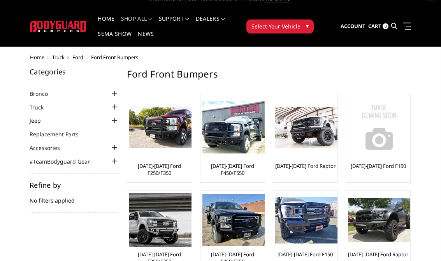  Describe the element at coordinates (59, 134) in the screenshot. I see `a: Replacement Parts` at that location.